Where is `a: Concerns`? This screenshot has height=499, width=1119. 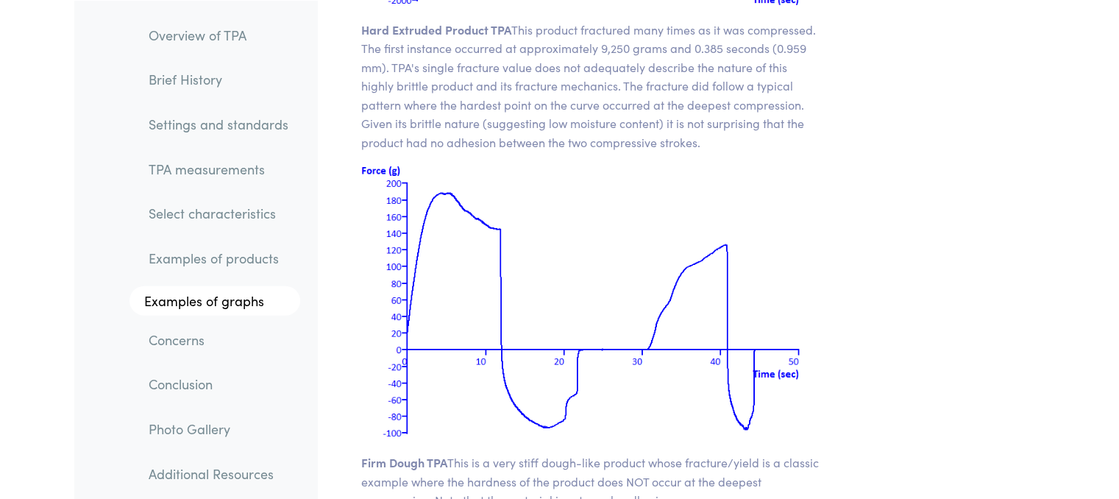
a: Concerns is located at coordinates (219, 339).